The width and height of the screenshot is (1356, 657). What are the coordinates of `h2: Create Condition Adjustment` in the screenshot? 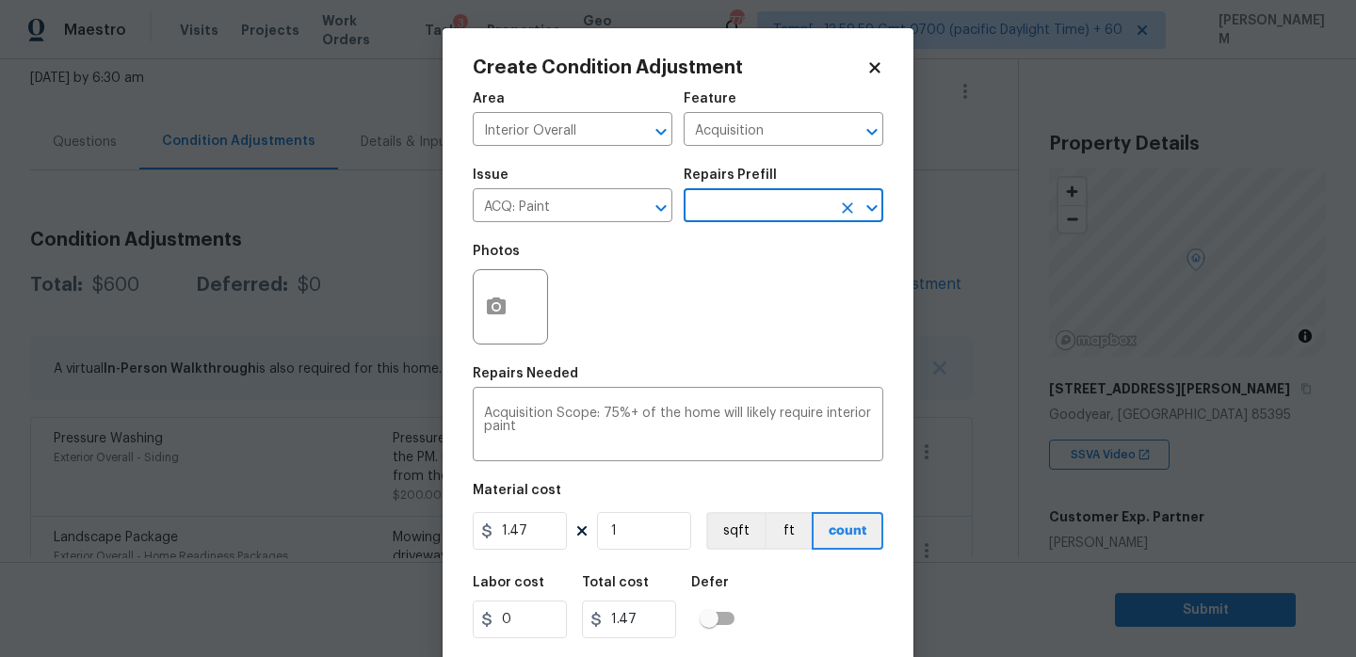 It's located at (670, 68).